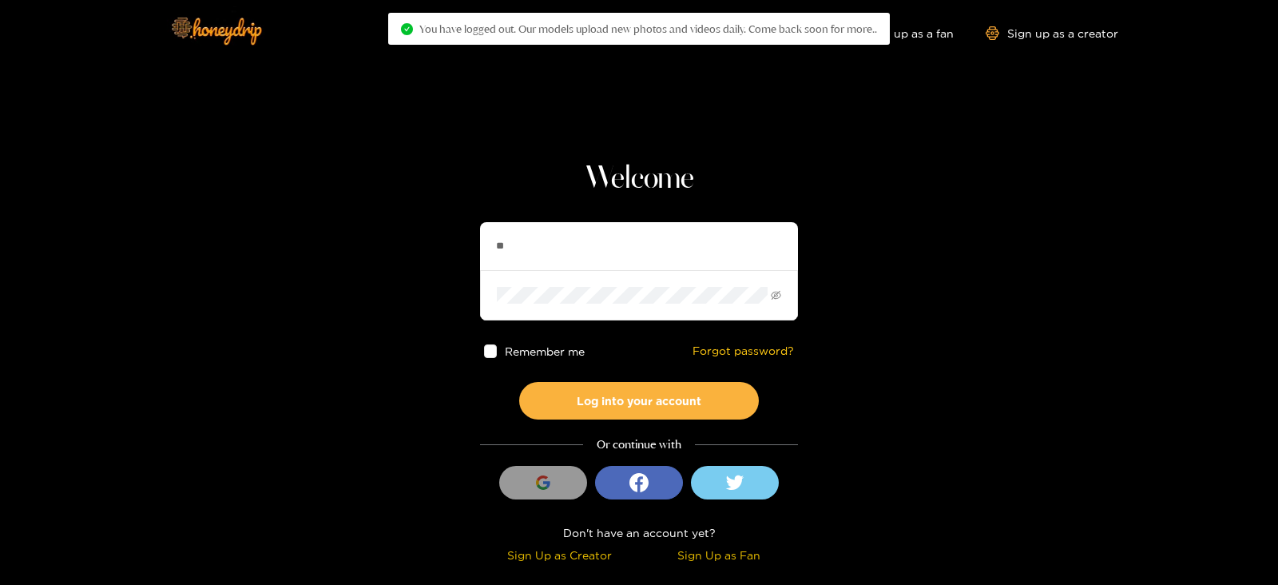  Describe the element at coordinates (545, 351) in the screenshot. I see `span: Remember me` at that location.